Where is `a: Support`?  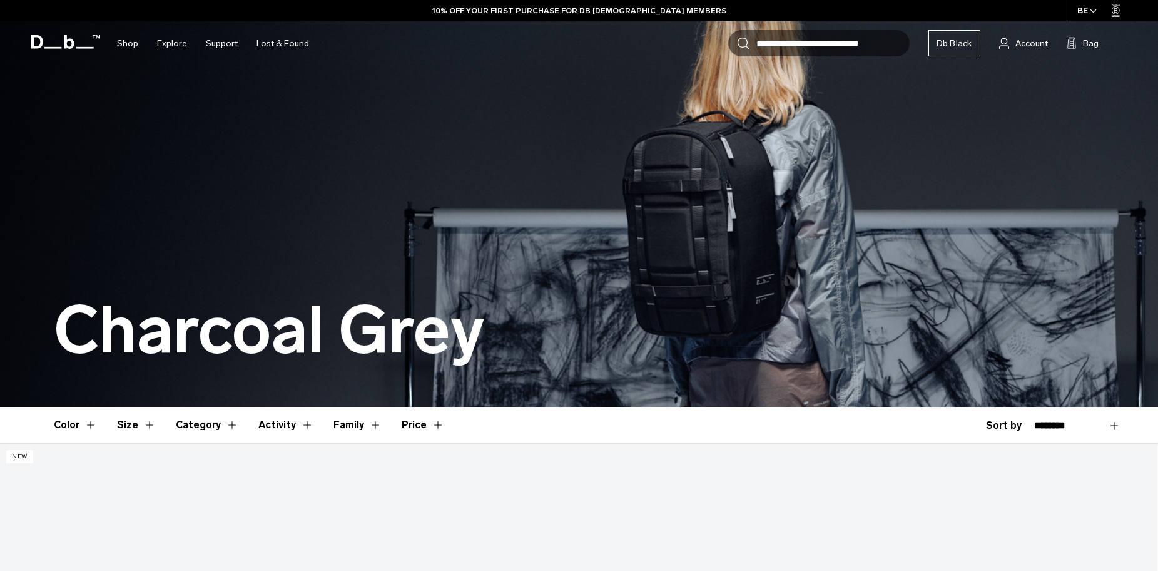 a: Support is located at coordinates (222, 43).